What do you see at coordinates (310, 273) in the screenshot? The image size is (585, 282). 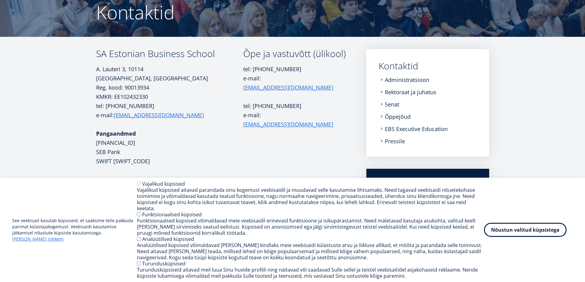 I see `div: Turundusküpsiseid aitavad meil luua Sinu huvide profiili ning näitavad või saadavad Sulle sellel ...` at bounding box center [310, 273].